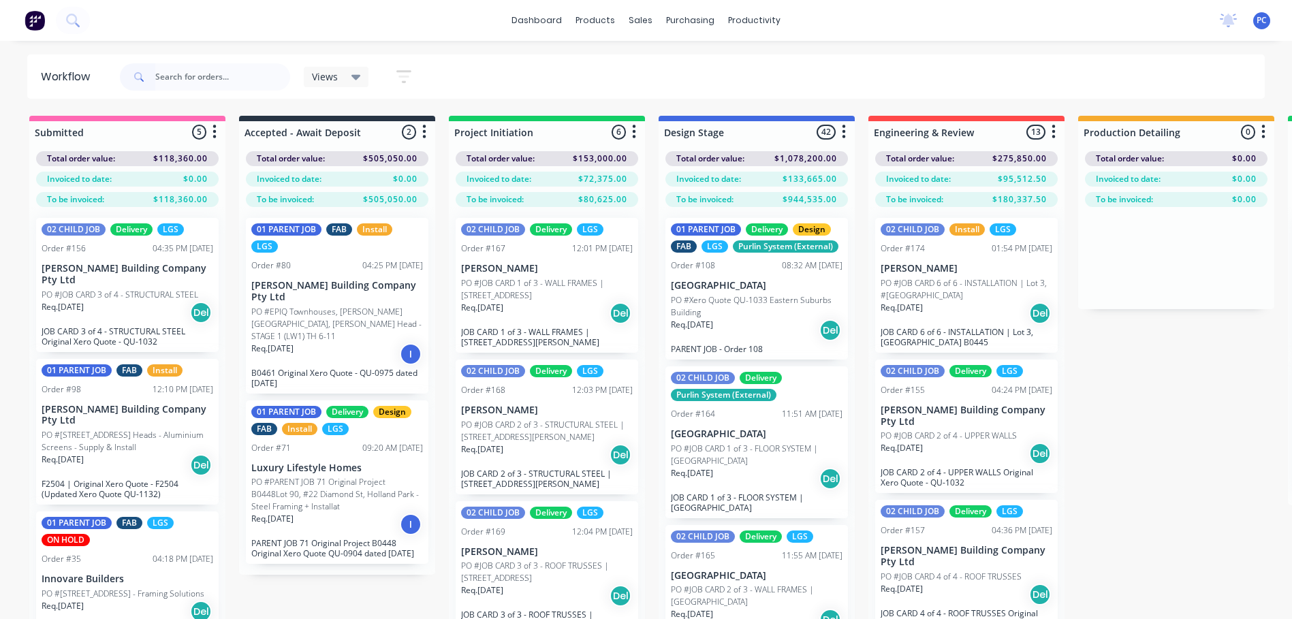 This screenshot has width=1292, height=619. What do you see at coordinates (600, 159) in the screenshot?
I see `span: $153,000.00` at bounding box center [600, 159].